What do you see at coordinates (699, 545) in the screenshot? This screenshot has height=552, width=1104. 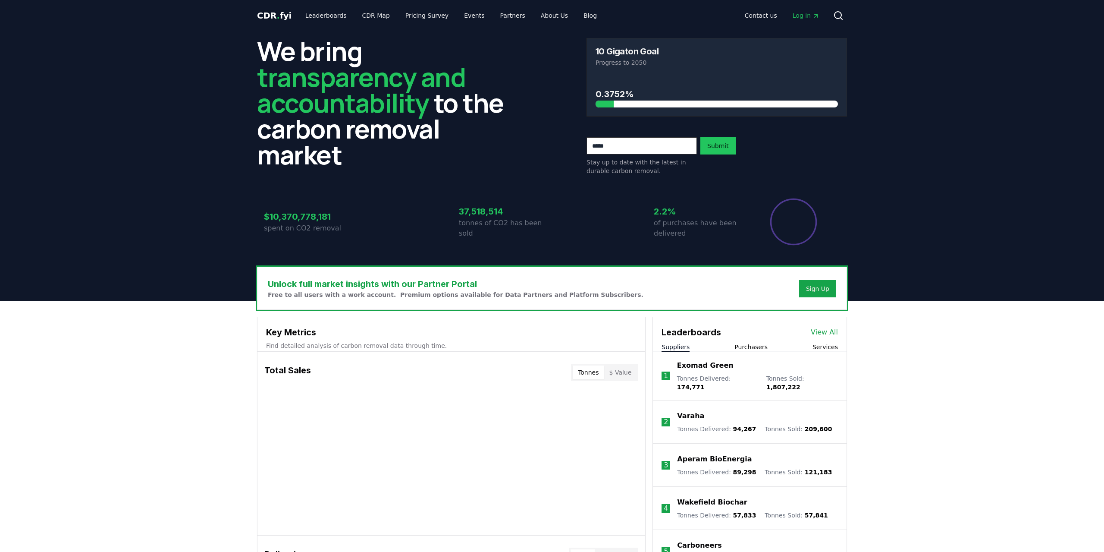 I see `p: Carboneers` at bounding box center [699, 545].